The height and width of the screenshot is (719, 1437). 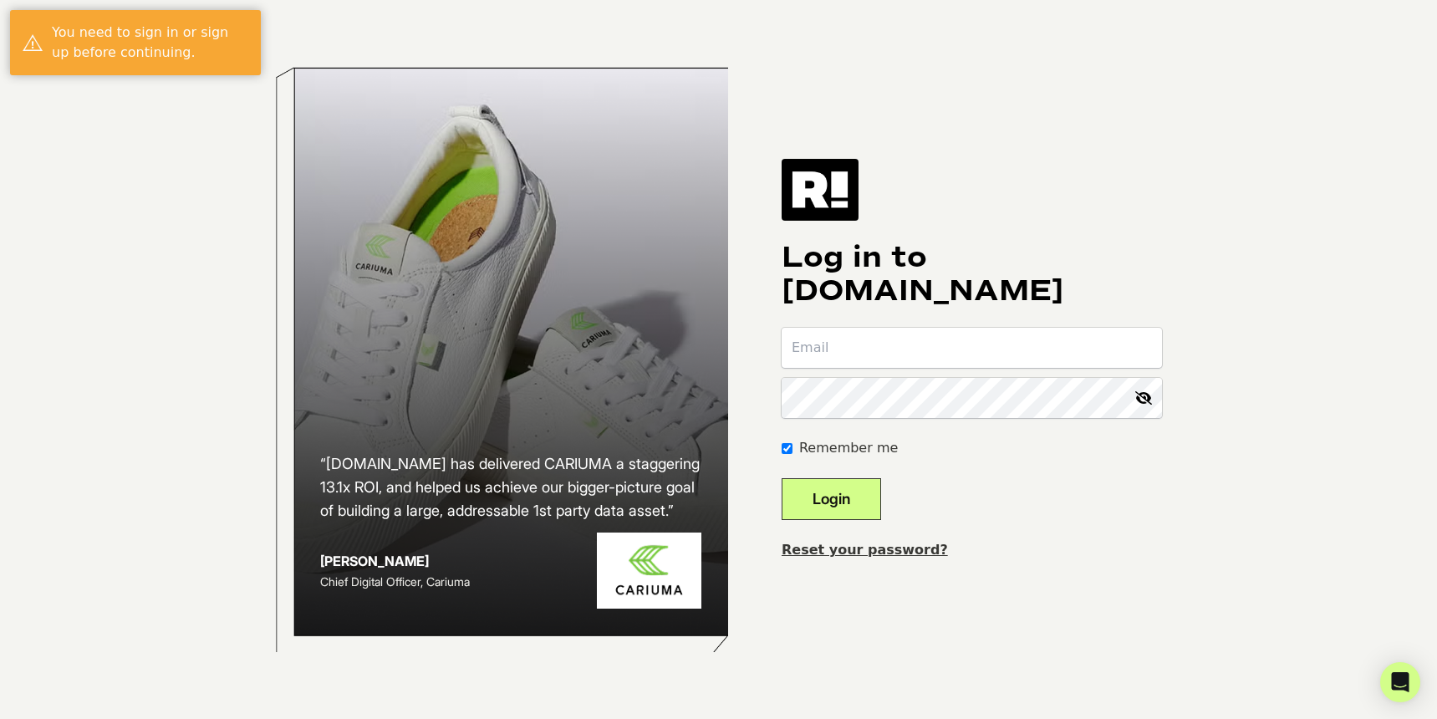 What do you see at coordinates (865, 549) in the screenshot?
I see `a: Reset your password?` at bounding box center [865, 549].